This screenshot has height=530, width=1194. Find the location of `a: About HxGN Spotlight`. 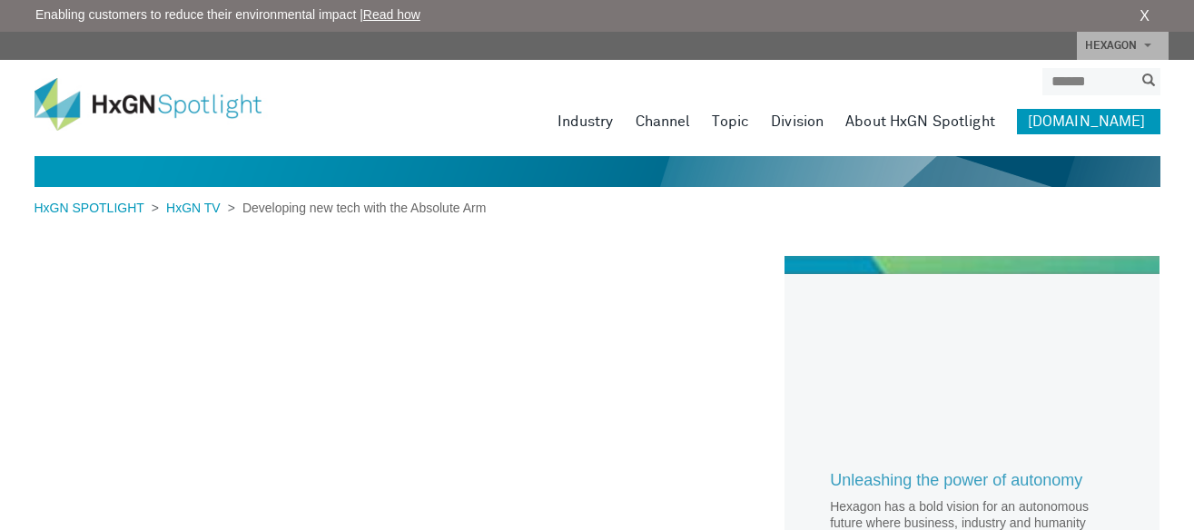

a: About HxGN Spotlight is located at coordinates (920, 122).